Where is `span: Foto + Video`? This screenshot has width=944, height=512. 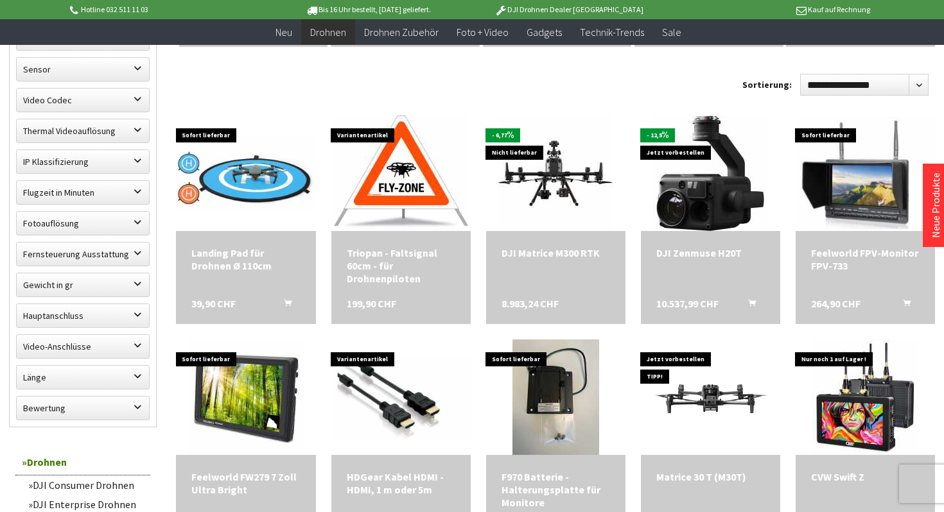
span: Foto + Video is located at coordinates (482, 32).